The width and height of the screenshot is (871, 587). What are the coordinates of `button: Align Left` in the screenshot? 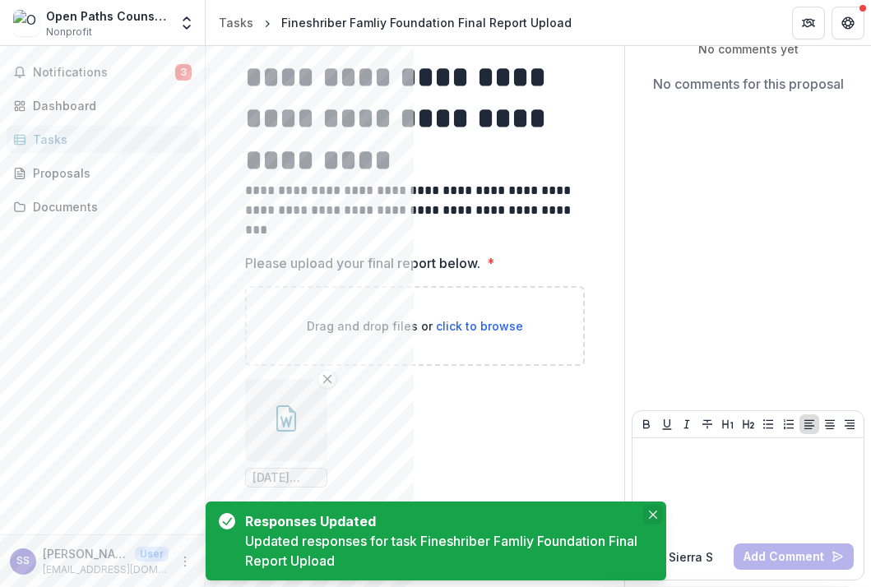 It's located at (809, 424).